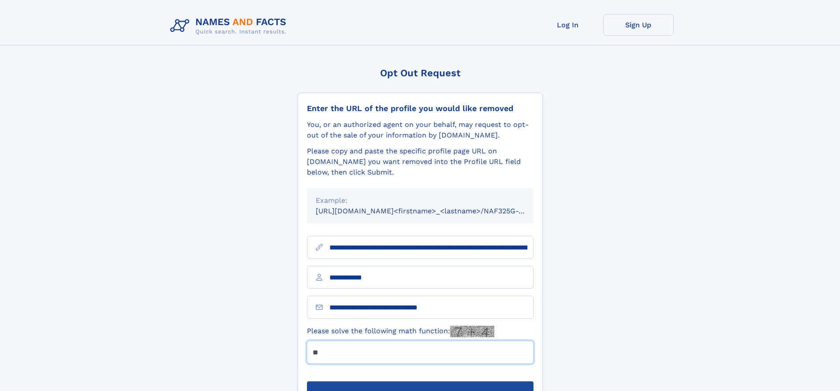 The height and width of the screenshot is (391, 840). Describe the element at coordinates (420, 73) in the screenshot. I see `div: Opt Out Request` at that location.